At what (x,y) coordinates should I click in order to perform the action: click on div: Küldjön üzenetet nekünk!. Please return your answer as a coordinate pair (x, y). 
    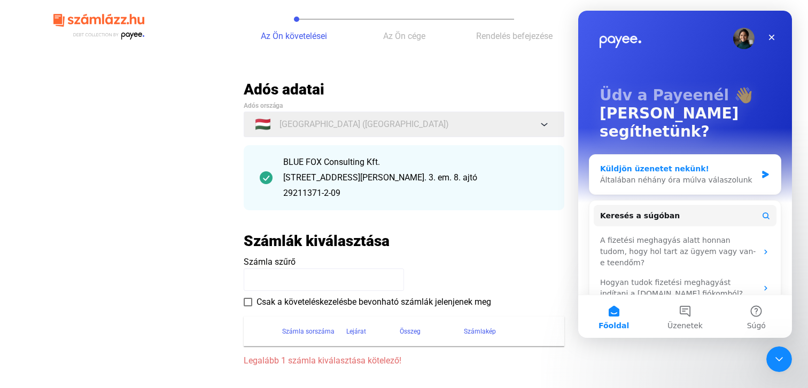
    Looking at the image, I should click on (100, 158).